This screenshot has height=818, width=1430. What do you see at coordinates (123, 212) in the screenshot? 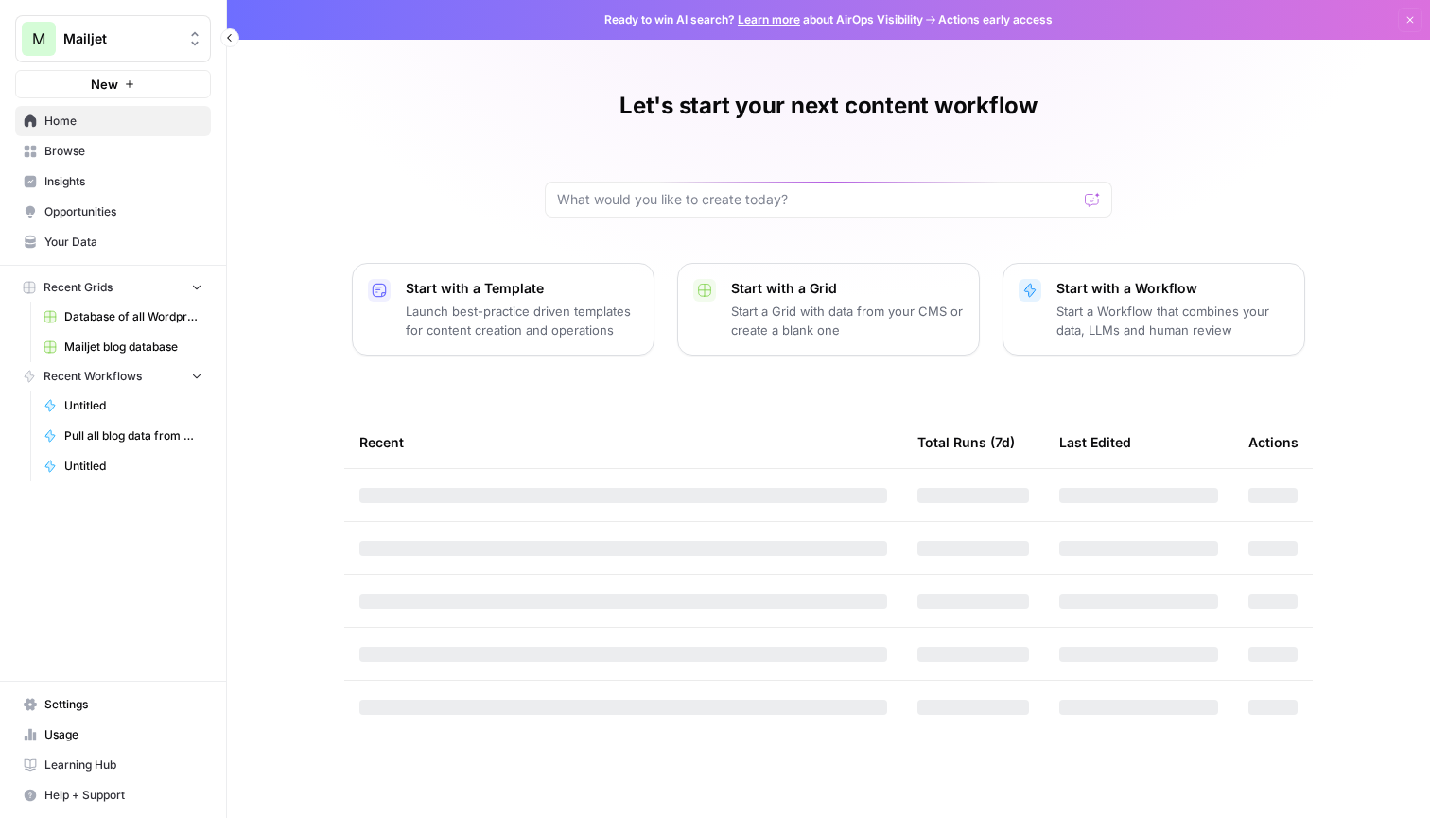
I see `span: Opportunities` at bounding box center [123, 212].